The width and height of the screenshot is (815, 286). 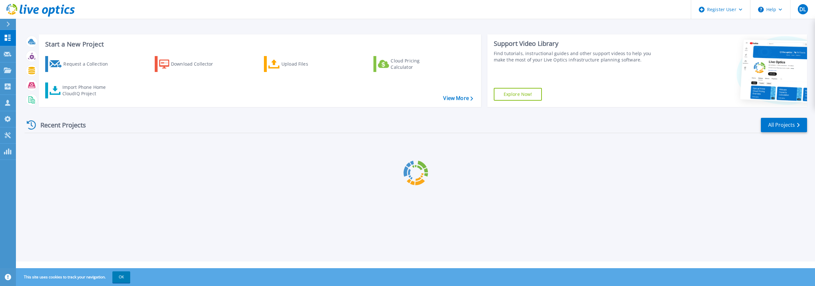 I want to click on div: Download Collector, so click(x=196, y=64).